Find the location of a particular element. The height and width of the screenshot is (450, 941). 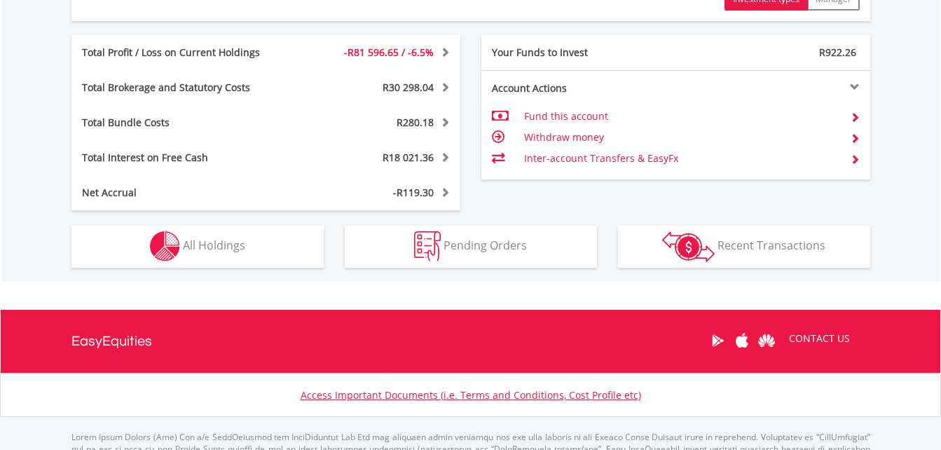

button: Pending Orders is located at coordinates (471, 247).